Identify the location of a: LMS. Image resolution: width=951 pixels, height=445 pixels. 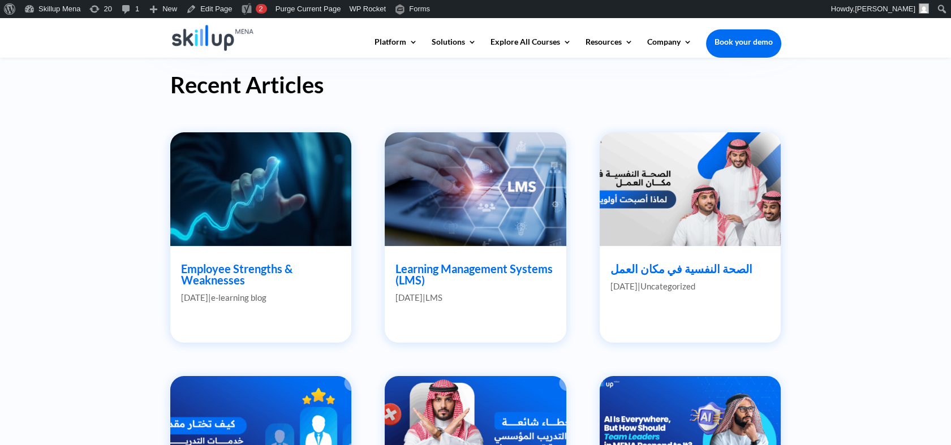
(434, 297).